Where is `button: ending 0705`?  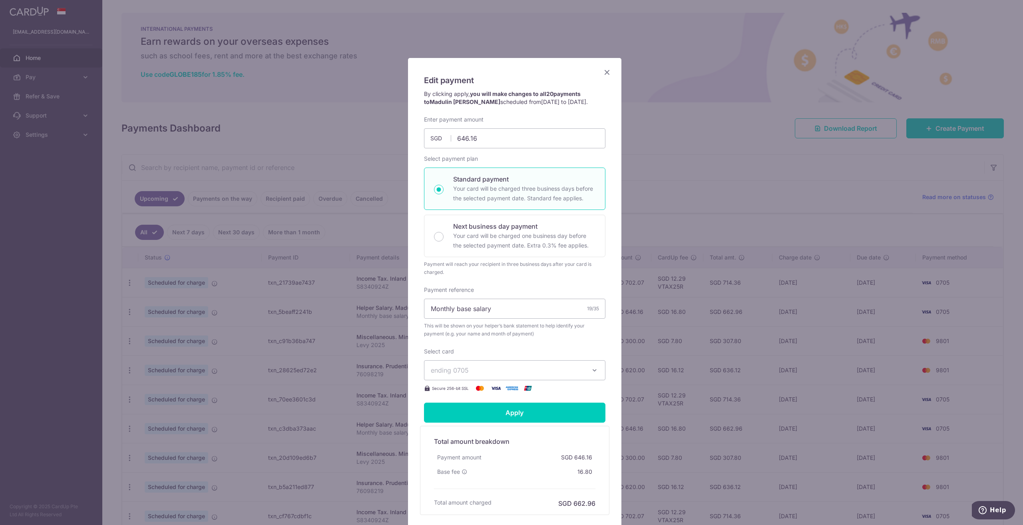
button: ending 0705 is located at coordinates (515, 370).